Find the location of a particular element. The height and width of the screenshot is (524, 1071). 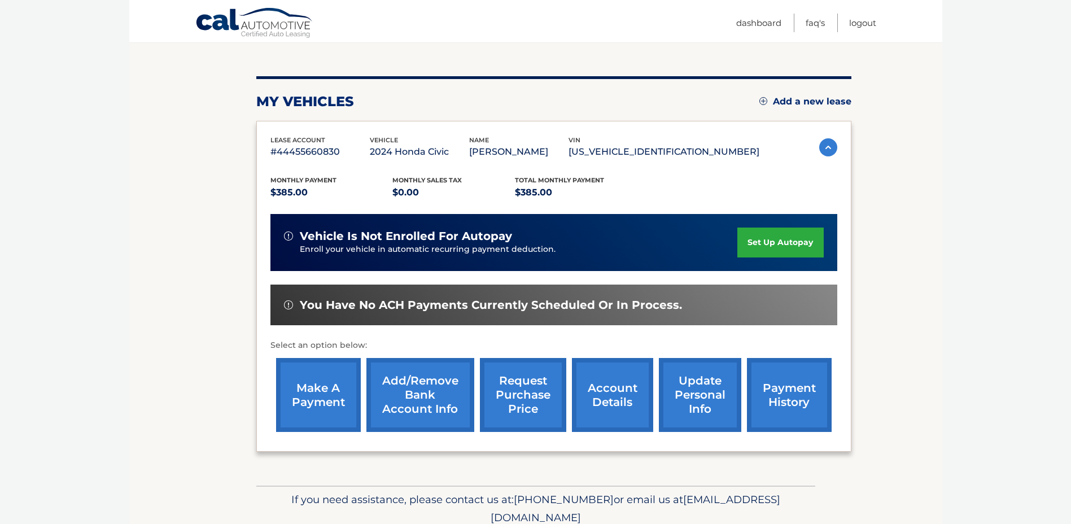

p: Enroll your vehicle in automatic recurring payment deduction. is located at coordinates (519, 250).